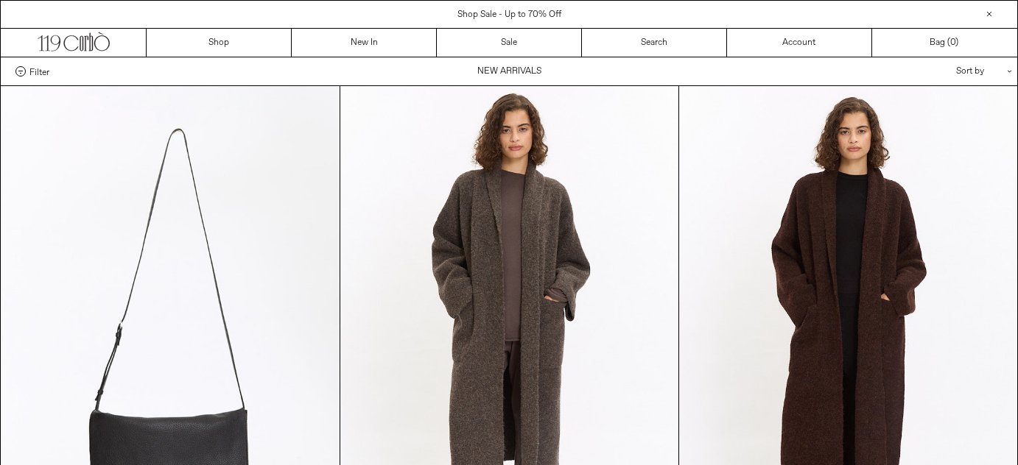 The width and height of the screenshot is (1018, 465). What do you see at coordinates (509, 43) in the screenshot?
I see `a: Sale` at bounding box center [509, 43].